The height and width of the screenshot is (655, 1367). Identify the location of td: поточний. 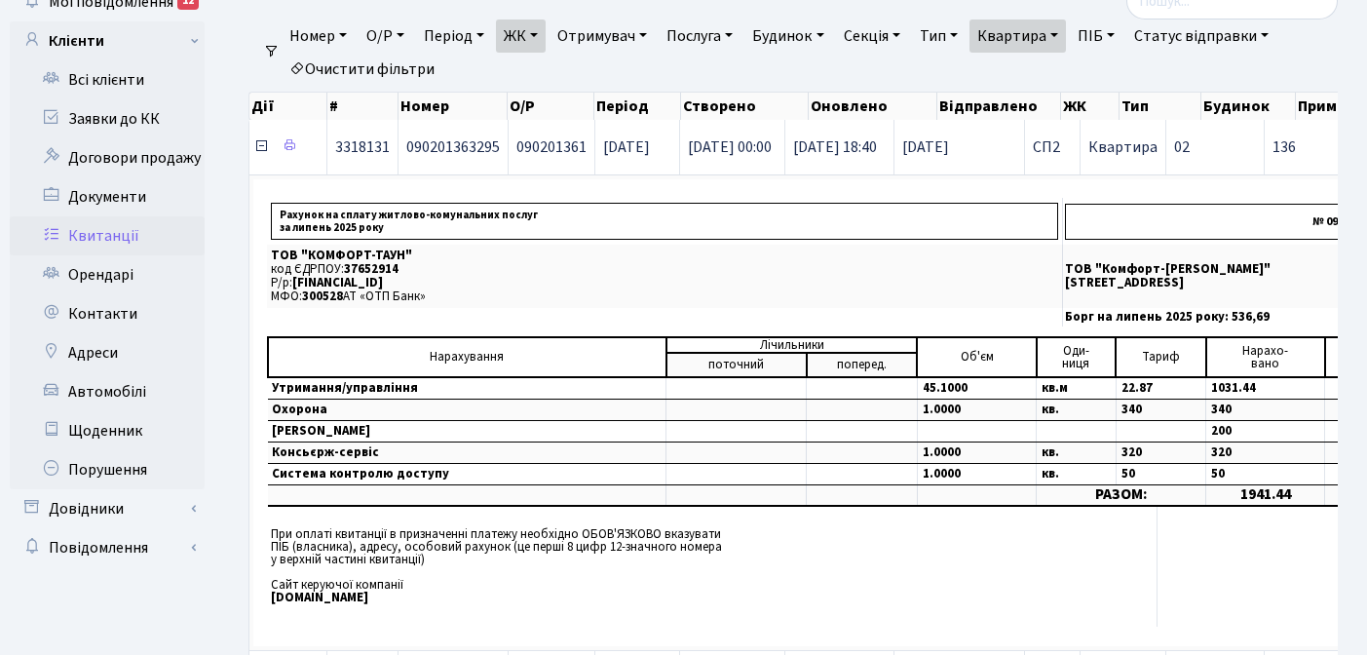
(736, 364).